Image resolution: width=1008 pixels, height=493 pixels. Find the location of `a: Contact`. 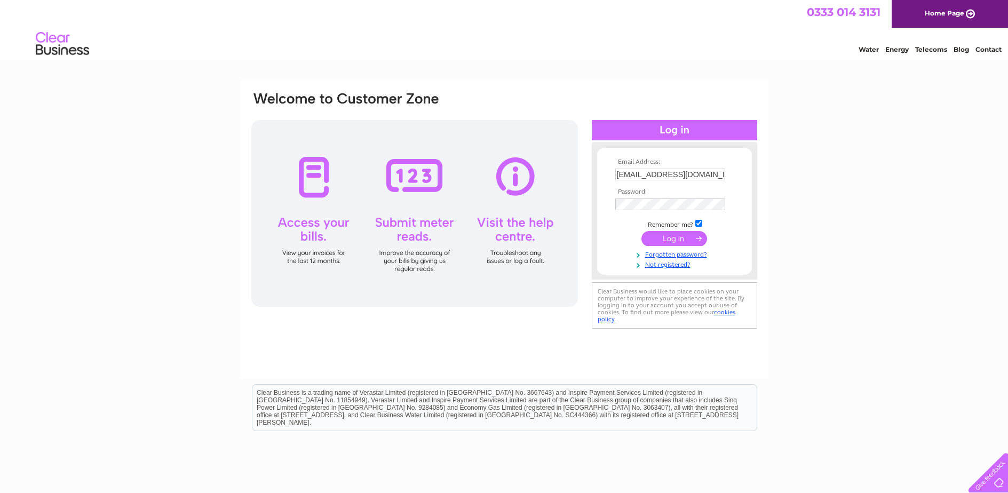

a: Contact is located at coordinates (989, 49).